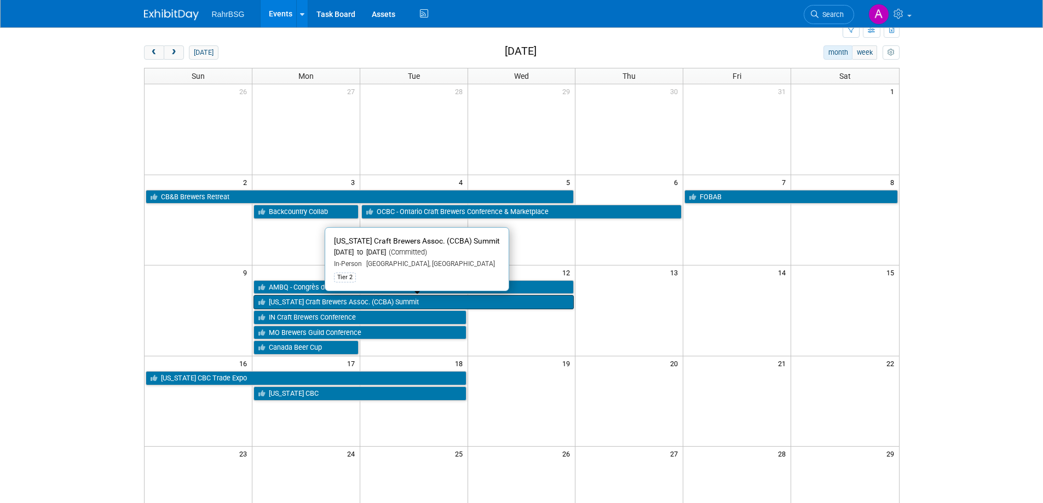 The image size is (1043, 503). I want to click on button: week, so click(865, 53).